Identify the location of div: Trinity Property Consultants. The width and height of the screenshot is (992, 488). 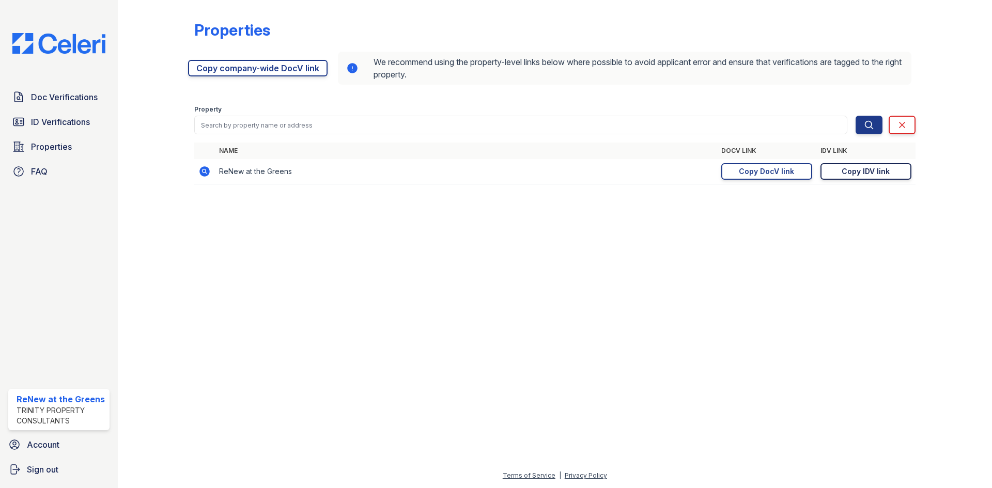
(61, 416).